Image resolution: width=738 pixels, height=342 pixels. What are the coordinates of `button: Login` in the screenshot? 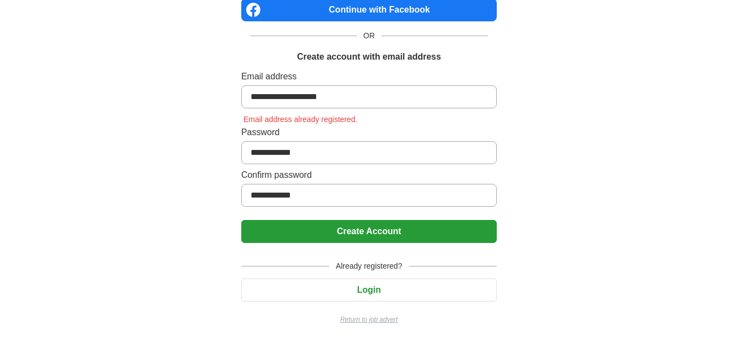 It's located at (368, 290).